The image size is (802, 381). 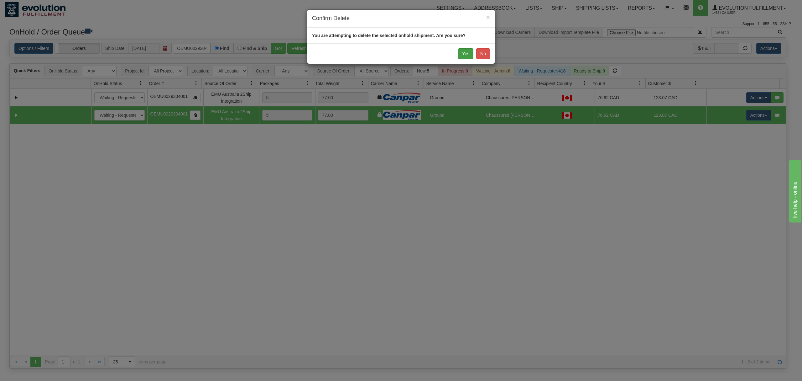 I want to click on button: Close, so click(x=488, y=17).